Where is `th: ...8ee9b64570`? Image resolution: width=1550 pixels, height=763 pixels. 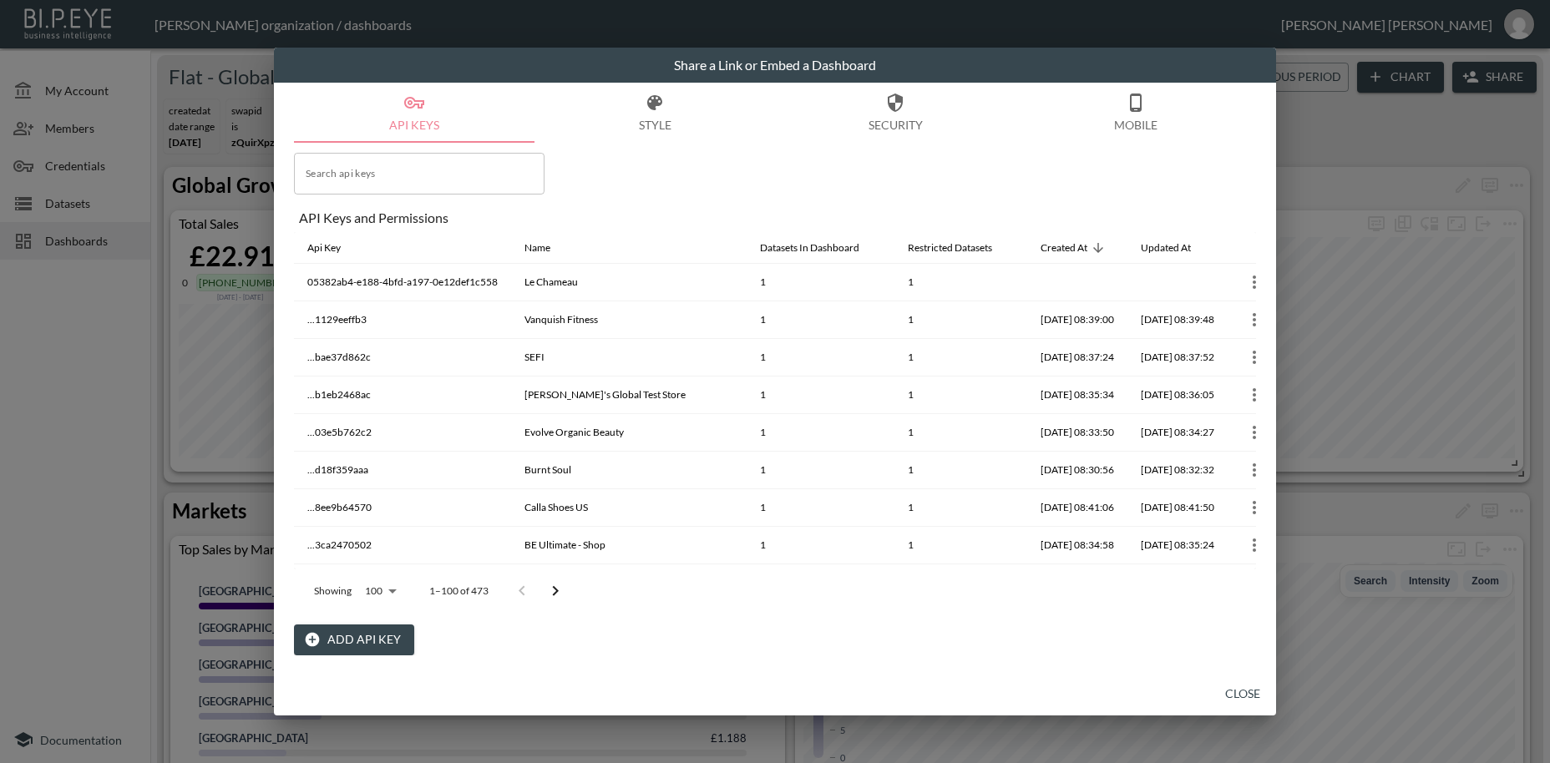
th: ...8ee9b64570 is located at coordinates (402, 508).